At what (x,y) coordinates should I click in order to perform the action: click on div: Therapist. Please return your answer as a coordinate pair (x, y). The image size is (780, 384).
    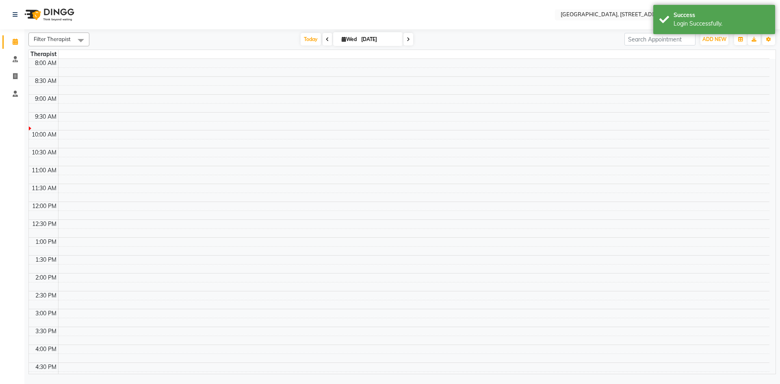
    Looking at the image, I should click on (43, 54).